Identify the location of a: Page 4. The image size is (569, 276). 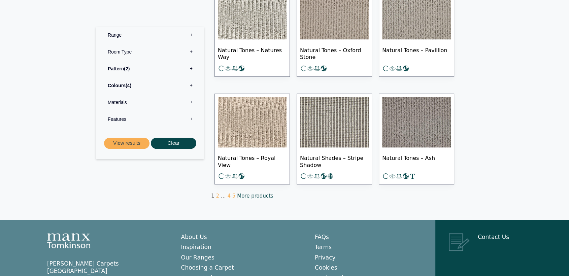
(229, 196).